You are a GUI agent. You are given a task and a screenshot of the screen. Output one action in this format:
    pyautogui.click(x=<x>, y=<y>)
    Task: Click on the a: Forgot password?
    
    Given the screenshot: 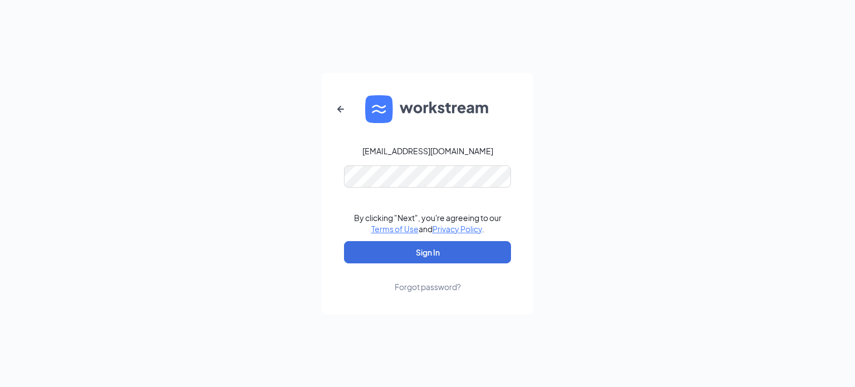 What is the action you would take?
    pyautogui.click(x=428, y=278)
    